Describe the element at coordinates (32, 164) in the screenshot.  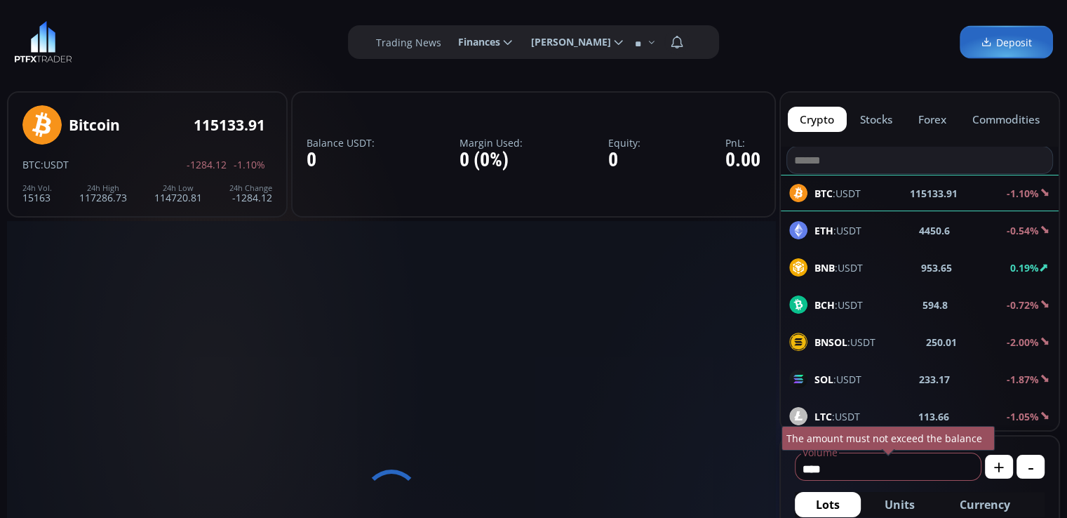
I see `span: BTC` at that location.